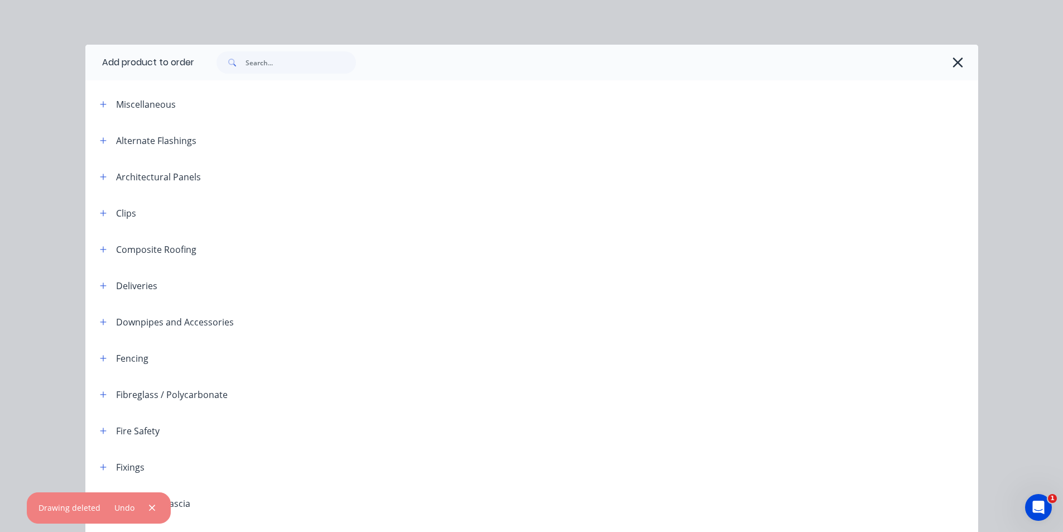 The height and width of the screenshot is (532, 1063). Describe the element at coordinates (137, 286) in the screenshot. I see `div: Deliveries` at that location.